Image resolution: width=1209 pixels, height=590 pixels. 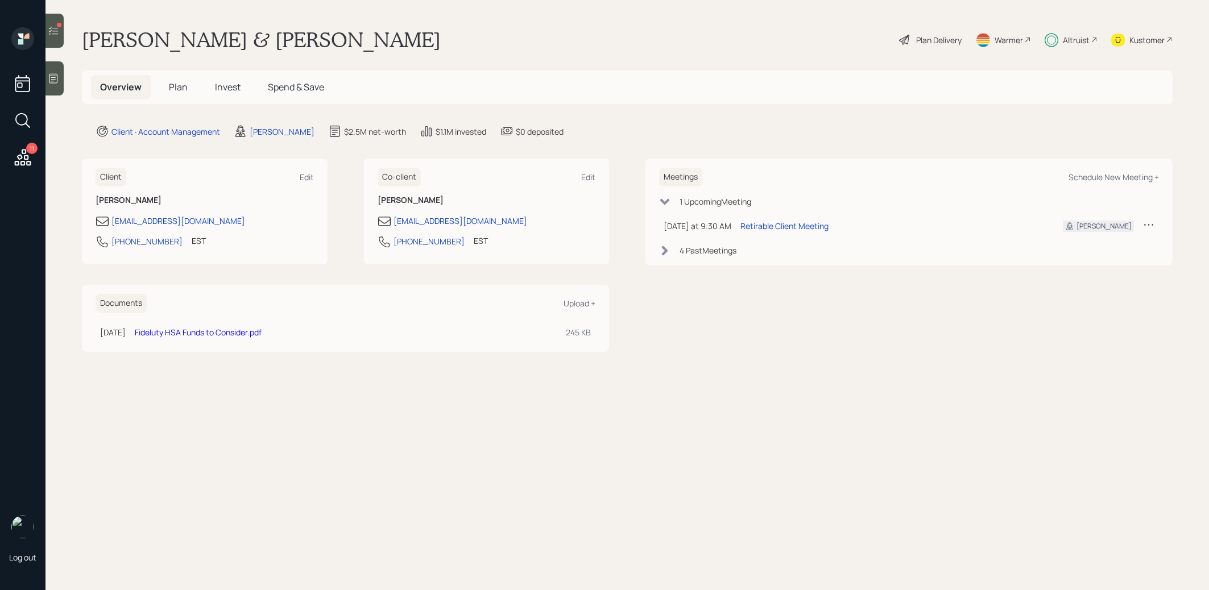 I want to click on h6: Co-client, so click(x=399, y=177).